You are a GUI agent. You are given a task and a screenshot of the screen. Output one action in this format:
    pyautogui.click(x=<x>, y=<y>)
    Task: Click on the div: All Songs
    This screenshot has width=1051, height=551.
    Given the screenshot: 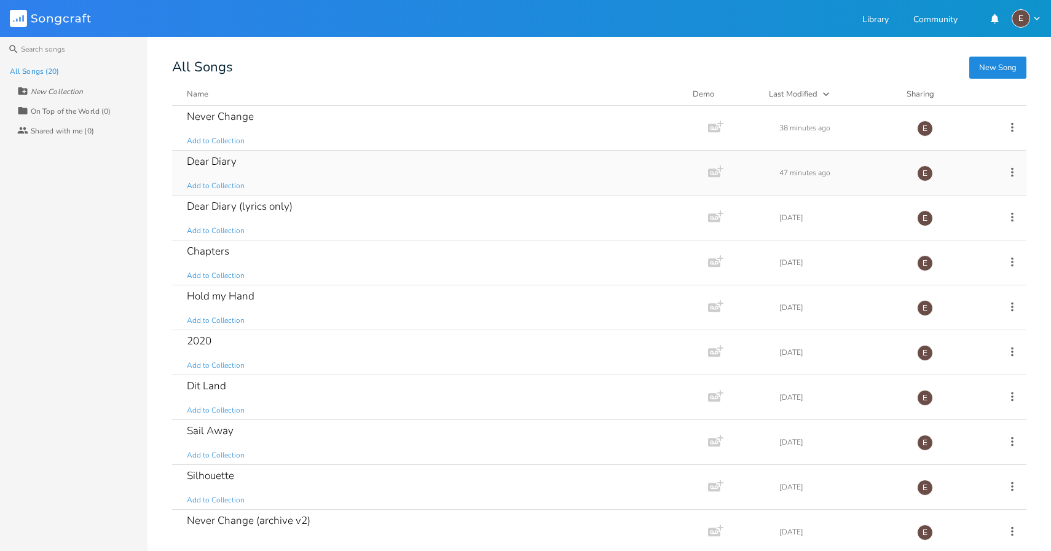 What is the action you would take?
    pyautogui.click(x=599, y=67)
    